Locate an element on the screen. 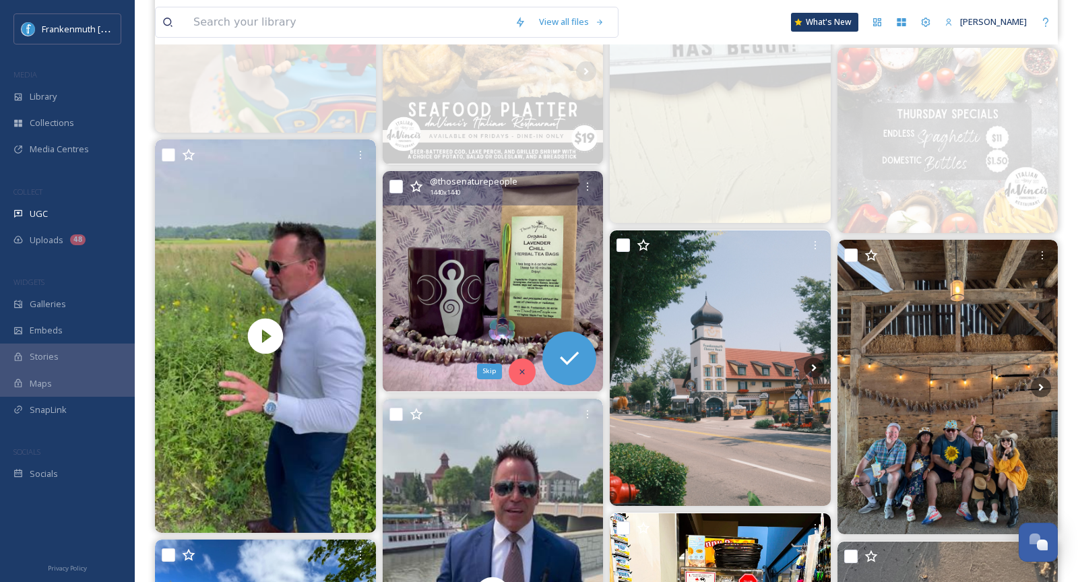 The height and width of the screenshot is (582, 1078). span: Library is located at coordinates (43, 96).